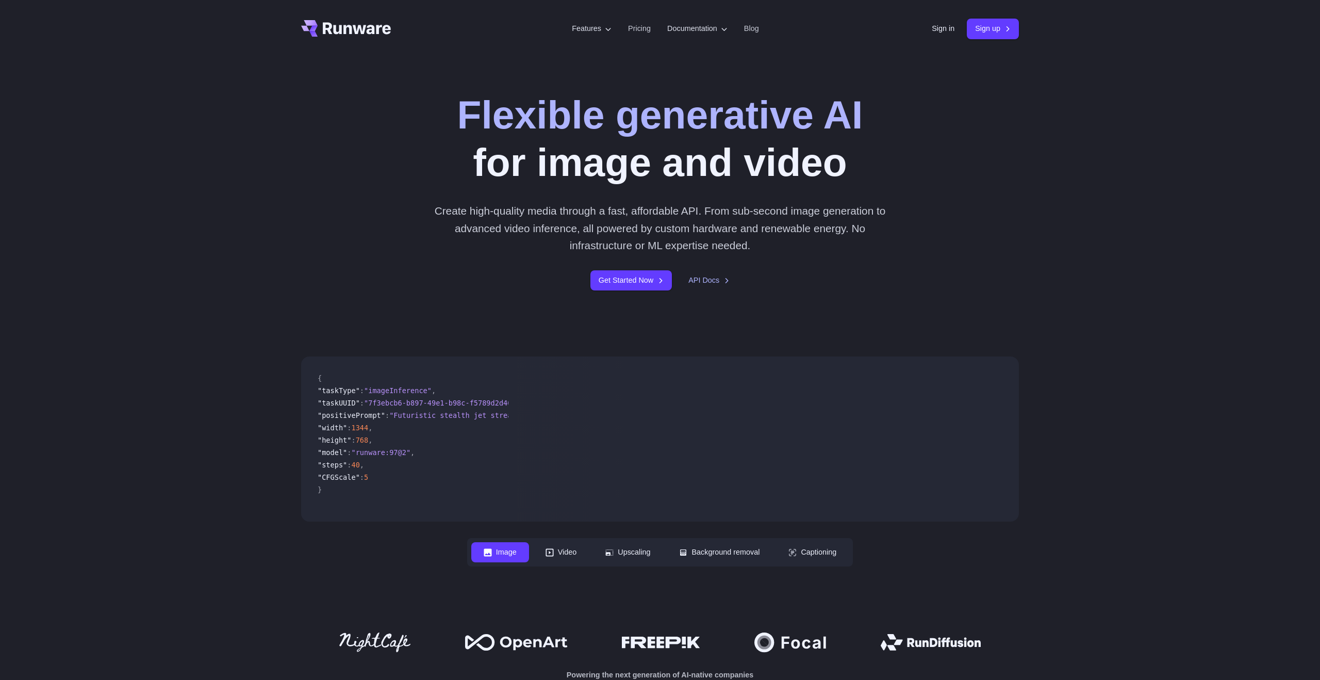 This screenshot has height=680, width=1320. I want to click on span: "height", so click(334, 440).